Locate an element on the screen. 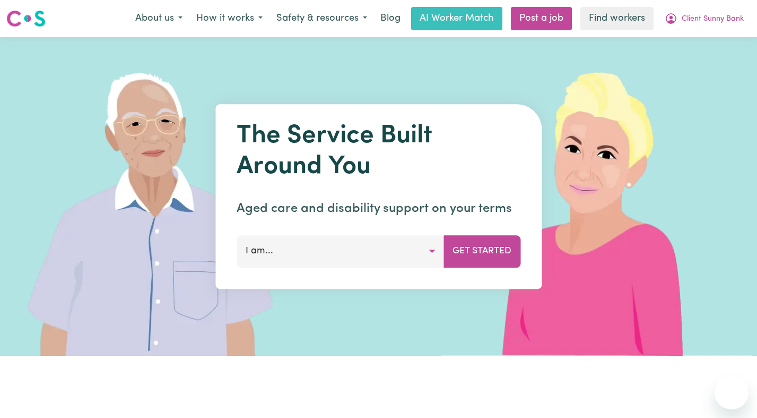  a: Post a job is located at coordinates (541, 19).